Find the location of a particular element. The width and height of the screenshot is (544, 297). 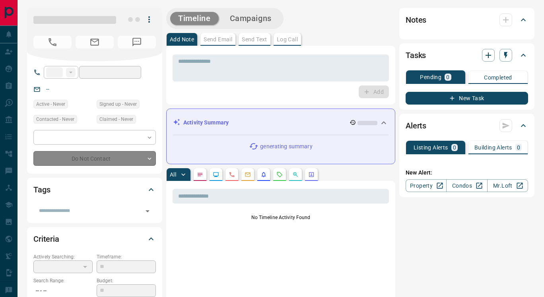

svg: Lead Browsing Activity is located at coordinates (216, 175).